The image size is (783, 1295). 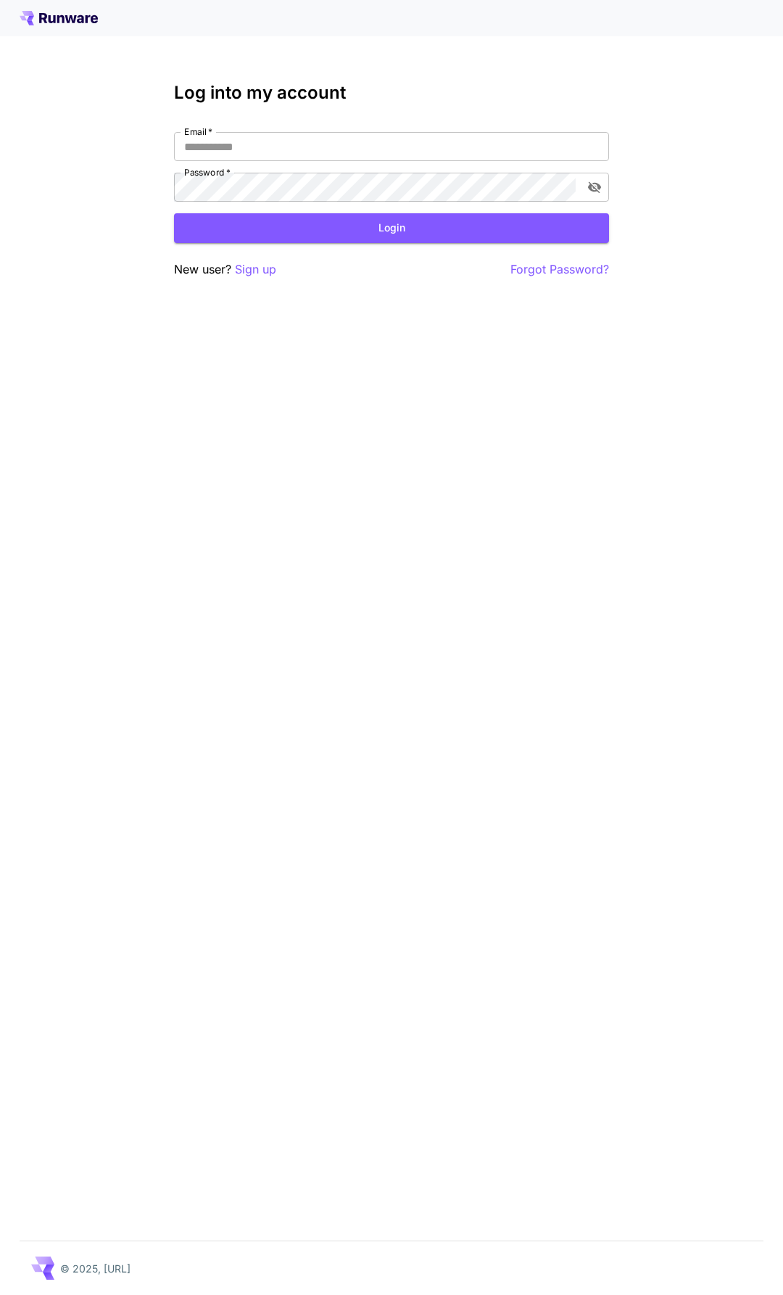 What do you see at coordinates (595, 187) in the screenshot?
I see `button: toggle password visibility` at bounding box center [595, 187].